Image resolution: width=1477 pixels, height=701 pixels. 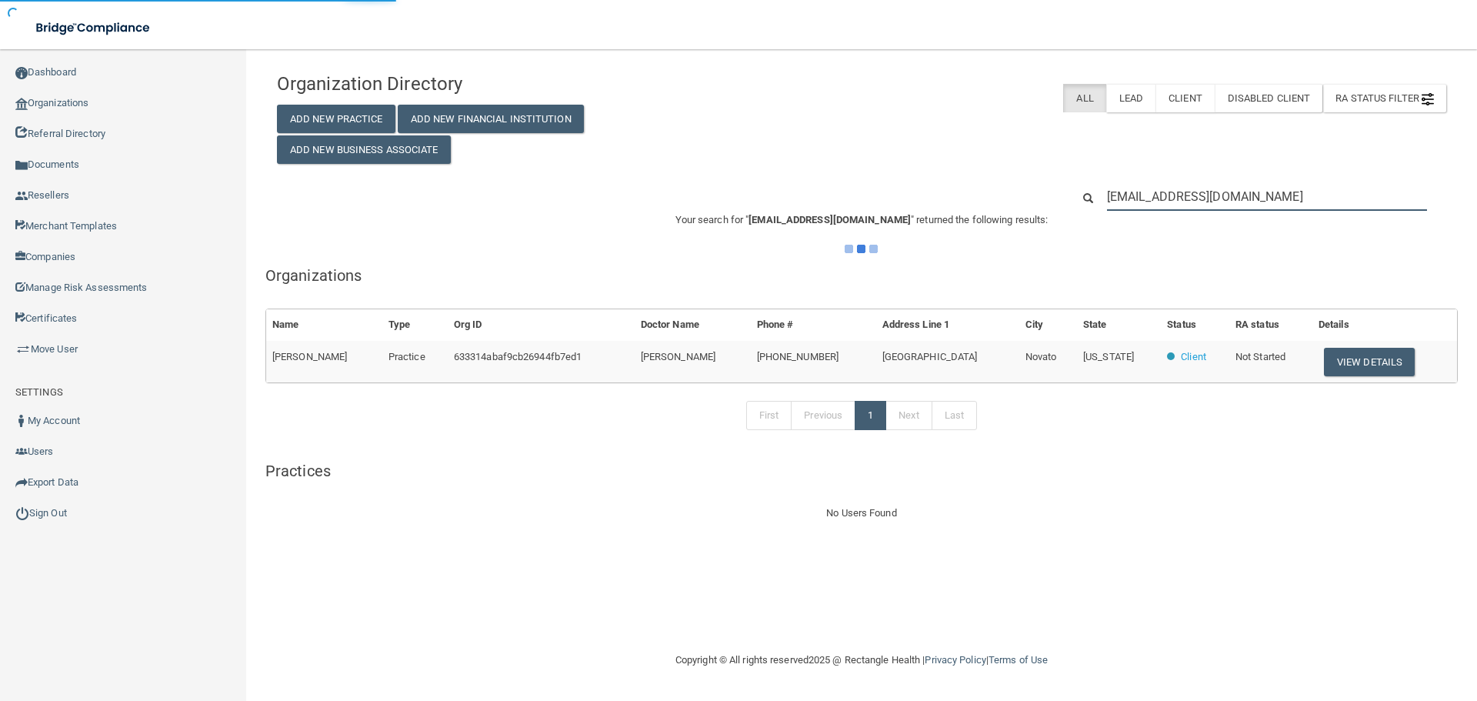 What do you see at coordinates (464, 84) in the screenshot?
I see `h4: Organization Directory` at bounding box center [464, 84].